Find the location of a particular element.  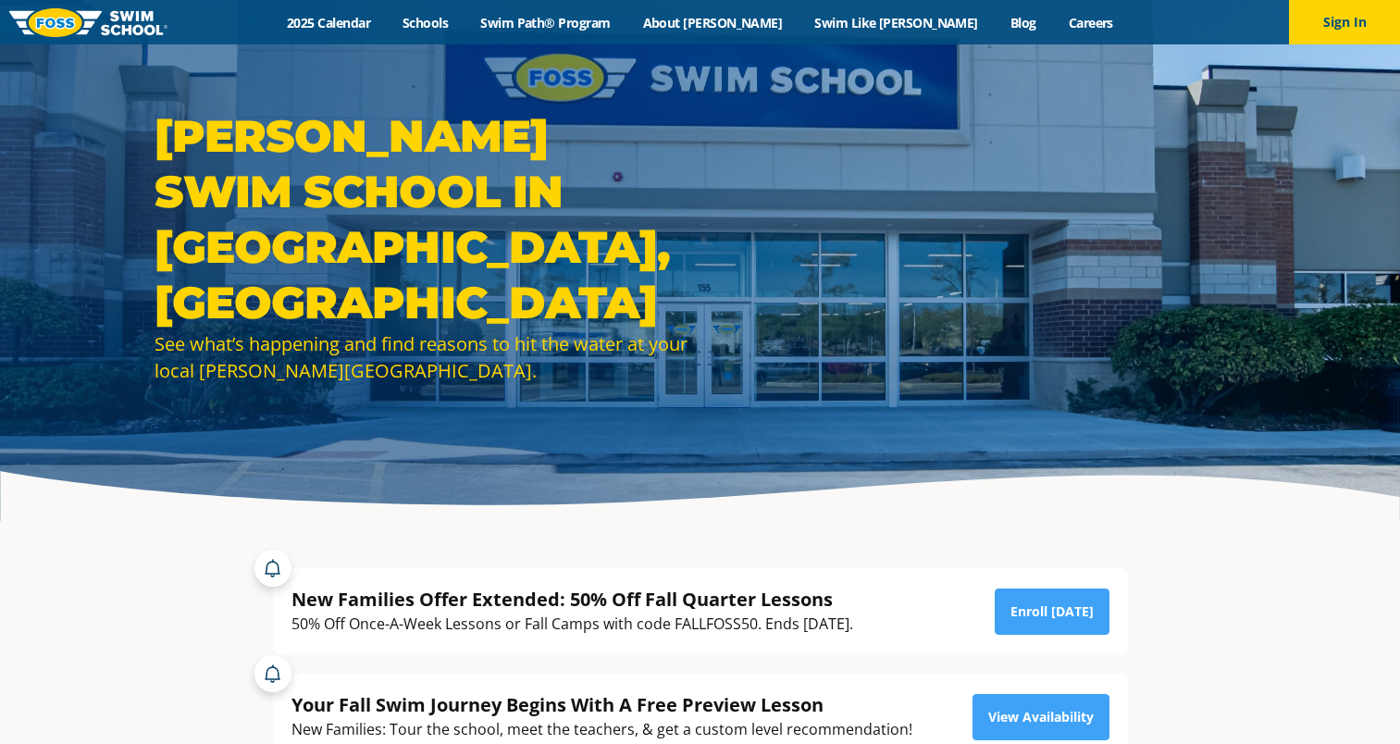

img: FOSS Swim School Logo is located at coordinates (88, 22).